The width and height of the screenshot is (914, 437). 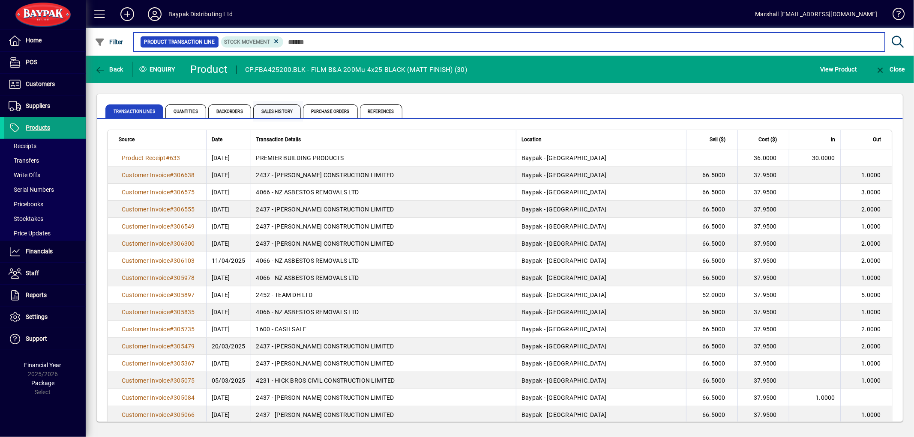 I want to click on button: Close, so click(x=890, y=69).